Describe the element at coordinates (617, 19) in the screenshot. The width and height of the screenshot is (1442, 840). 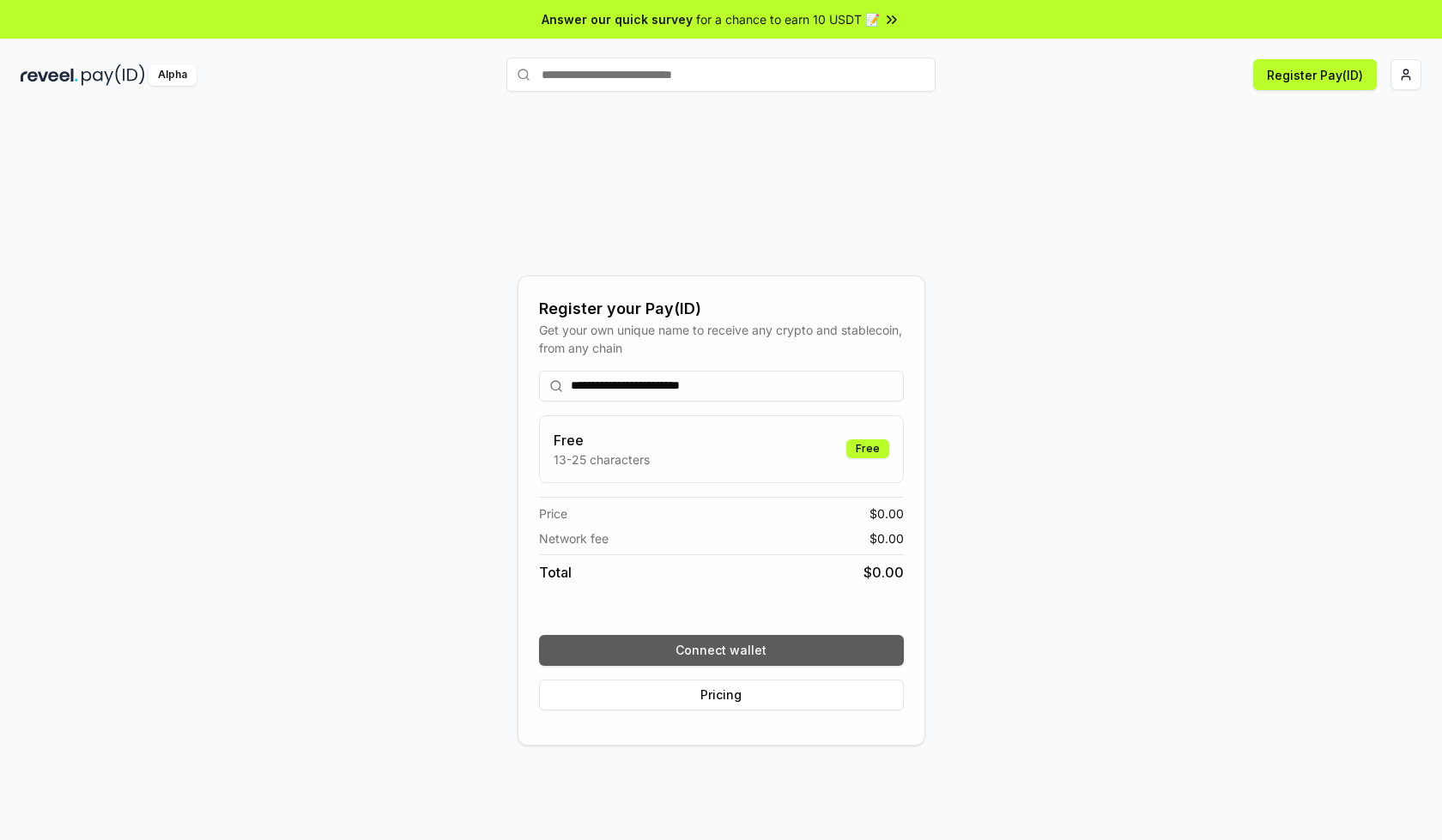
I see `span: Answer our quick survey` at that location.